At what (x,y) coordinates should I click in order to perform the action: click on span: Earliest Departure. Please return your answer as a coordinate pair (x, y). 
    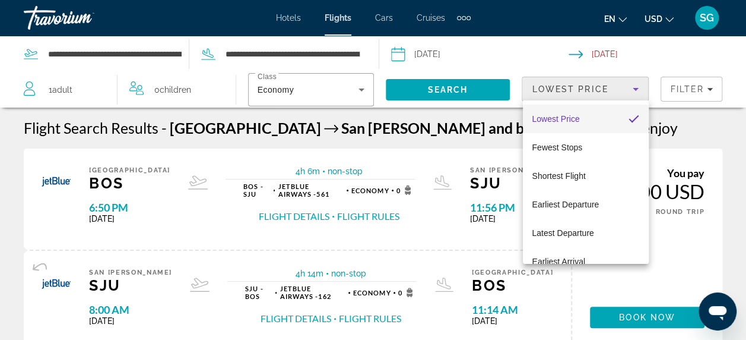
    Looking at the image, I should click on (566, 204).